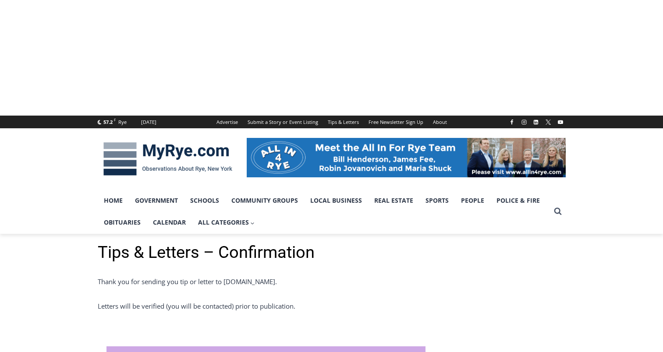 This screenshot has width=663, height=352. Describe the element at coordinates (108, 122) in the screenshot. I see `span: 57.2` at that location.